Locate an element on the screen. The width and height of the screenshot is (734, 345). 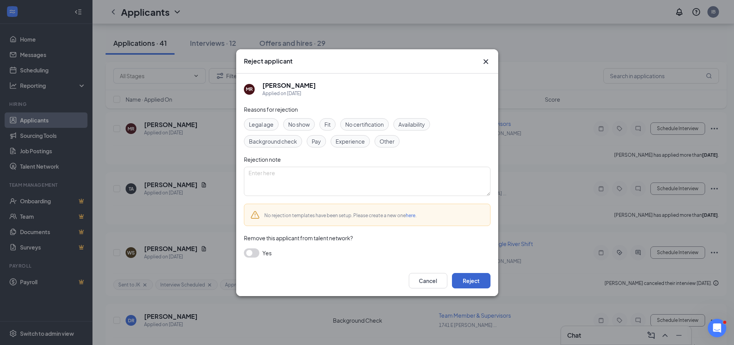
span: Rejection note is located at coordinates (263, 160).